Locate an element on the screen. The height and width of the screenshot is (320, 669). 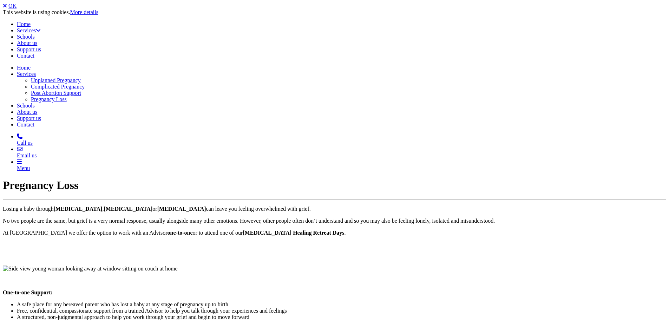
p: No two people are the same, but grief is a very normal response, usually alongside many other emo... is located at coordinates (334, 221).